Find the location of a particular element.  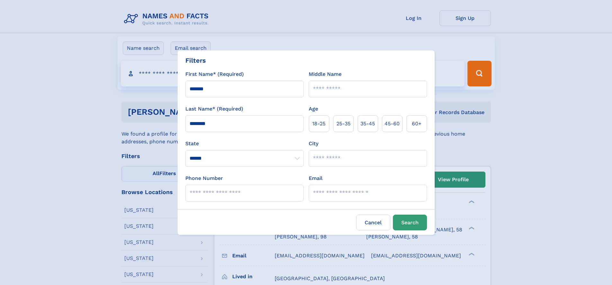

span: 45‑60 is located at coordinates (392, 124).